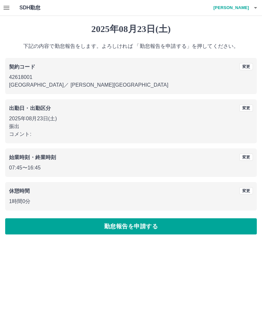 Image resolution: width=262 pixels, height=325 pixels. I want to click on b: 契約コード, so click(22, 67).